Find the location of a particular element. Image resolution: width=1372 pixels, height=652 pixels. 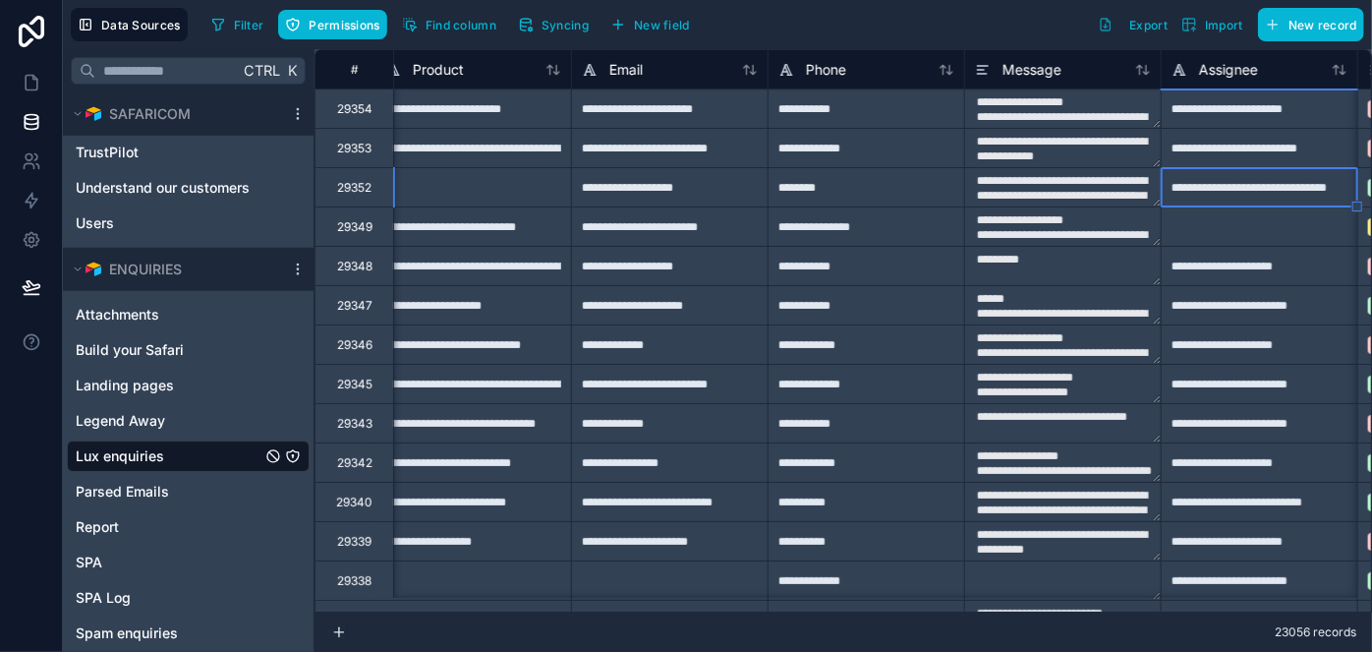

span: Export is located at coordinates (1148, 25).